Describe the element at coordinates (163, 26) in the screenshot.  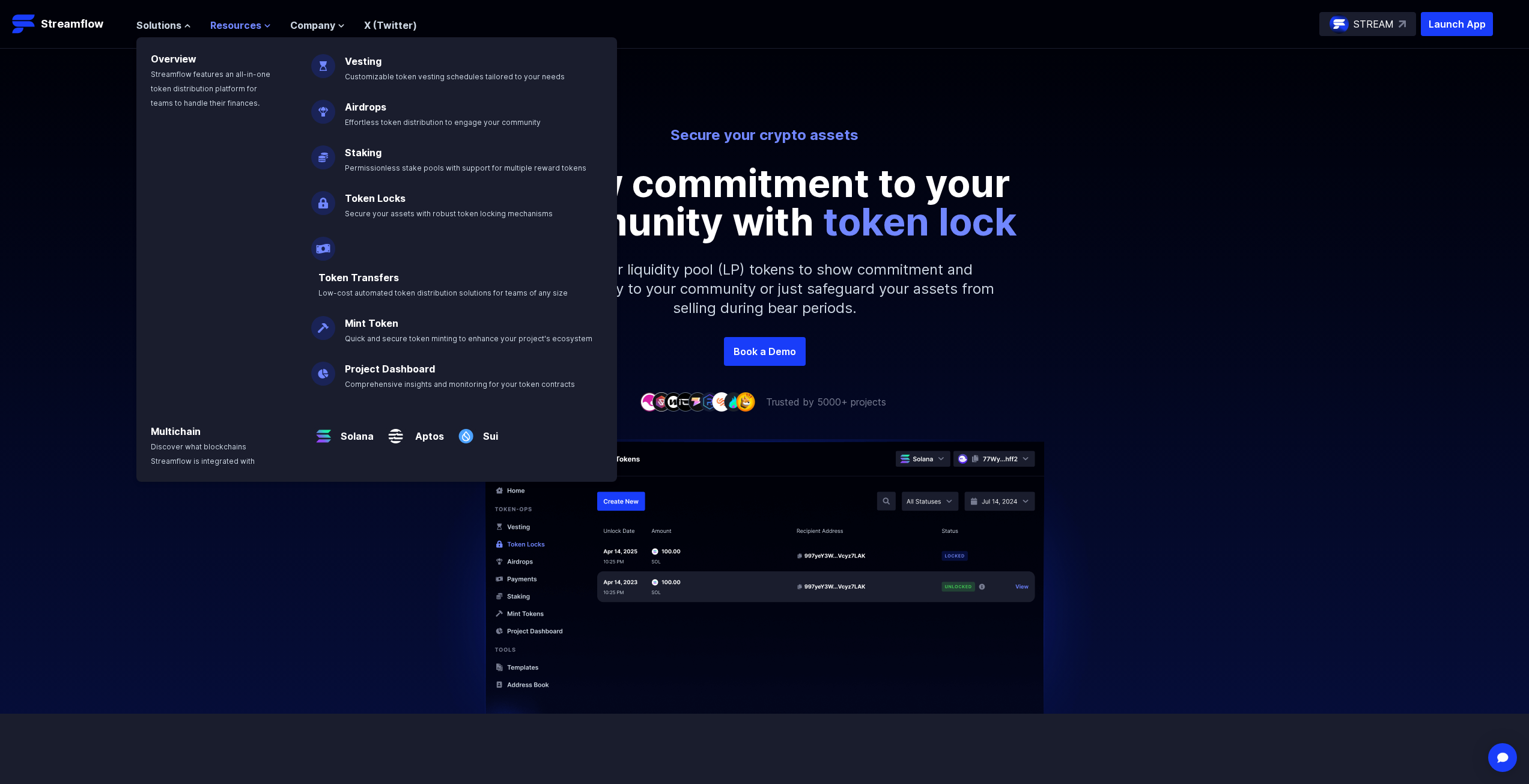
I see `button: Solutions` at that location.